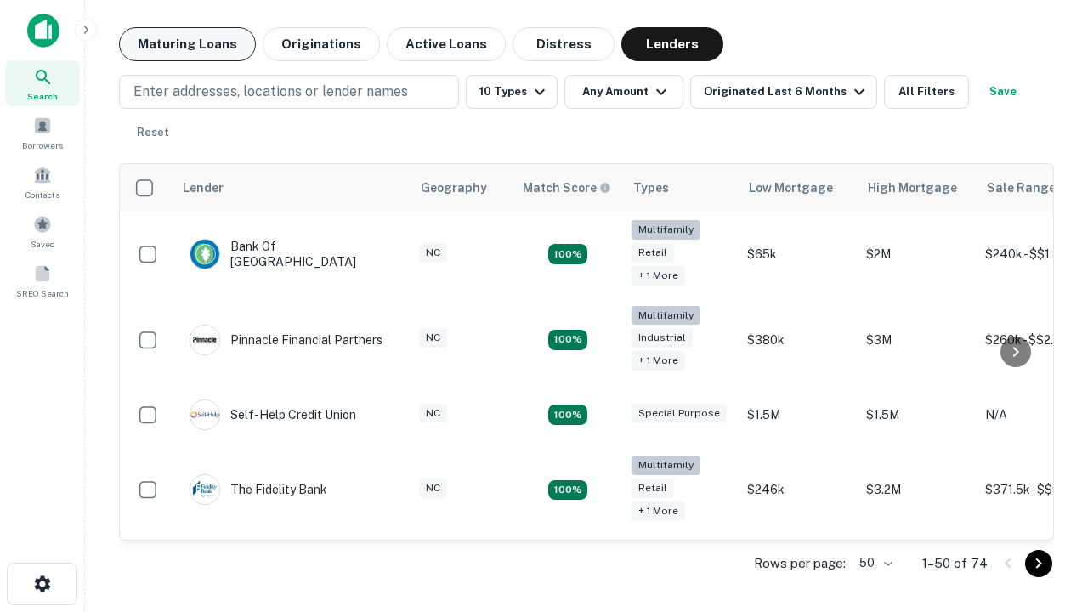  I want to click on span: Borrowers, so click(43, 145).